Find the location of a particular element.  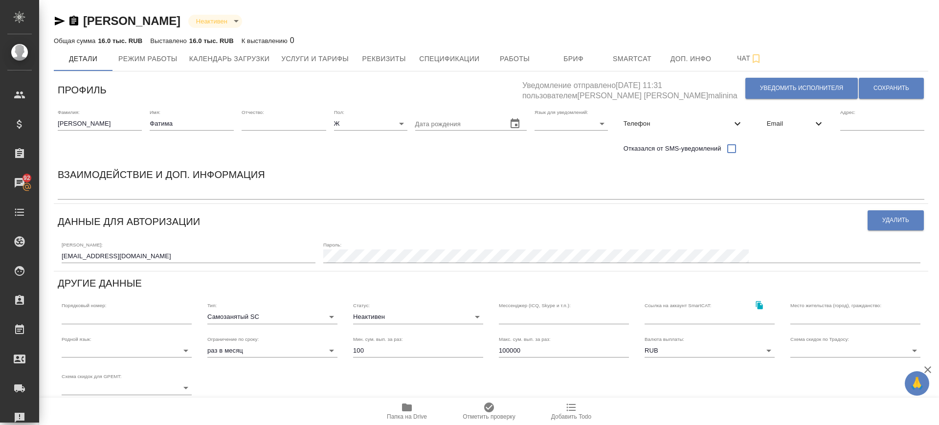

button: Неактивен is located at coordinates (212, 21).